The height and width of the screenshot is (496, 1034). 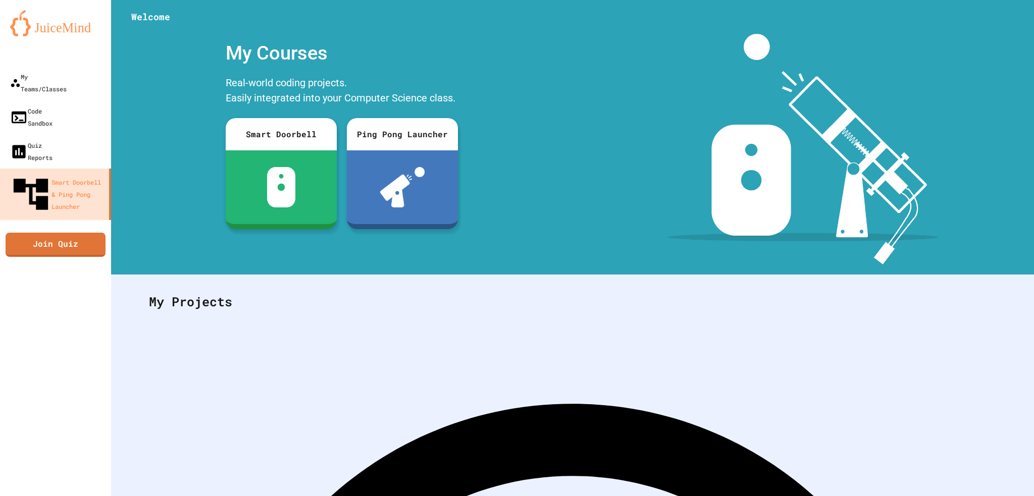 I want to click on div: My Projects, so click(x=573, y=302).